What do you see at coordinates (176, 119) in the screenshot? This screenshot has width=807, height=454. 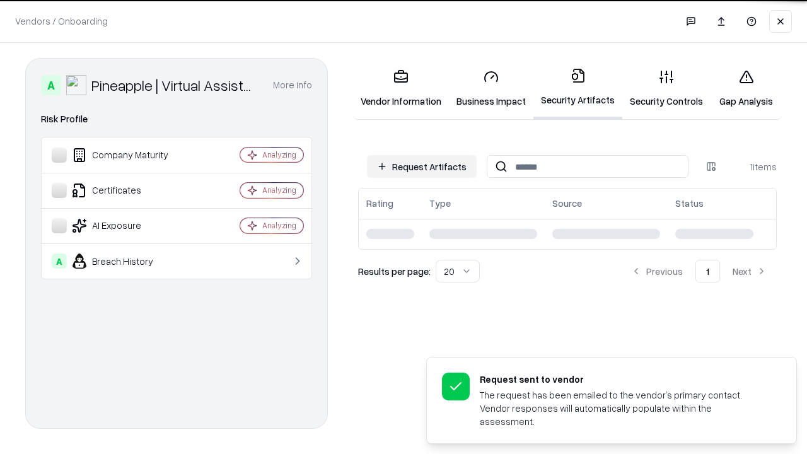 I see `div: Risk Profile` at bounding box center [176, 119].